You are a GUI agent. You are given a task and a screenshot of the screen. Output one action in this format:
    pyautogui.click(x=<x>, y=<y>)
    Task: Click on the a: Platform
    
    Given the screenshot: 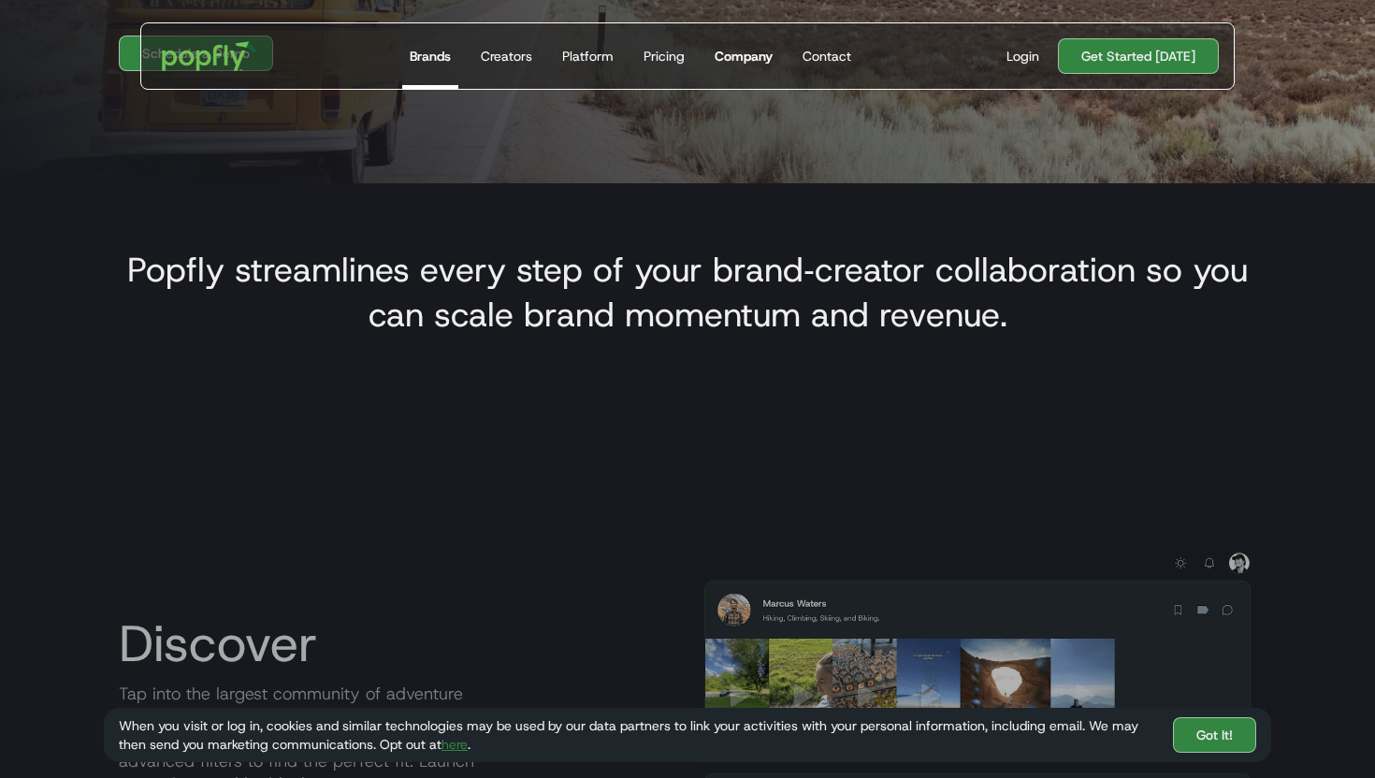 What is the action you would take?
    pyautogui.click(x=587, y=56)
    